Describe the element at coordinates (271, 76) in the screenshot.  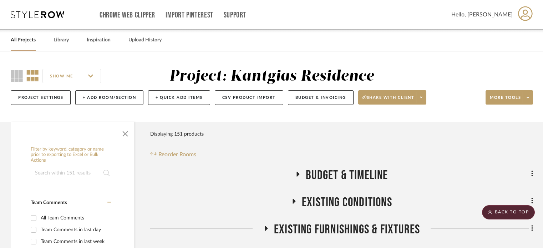
I see `div: Project: Kantgias Residence` at that location.